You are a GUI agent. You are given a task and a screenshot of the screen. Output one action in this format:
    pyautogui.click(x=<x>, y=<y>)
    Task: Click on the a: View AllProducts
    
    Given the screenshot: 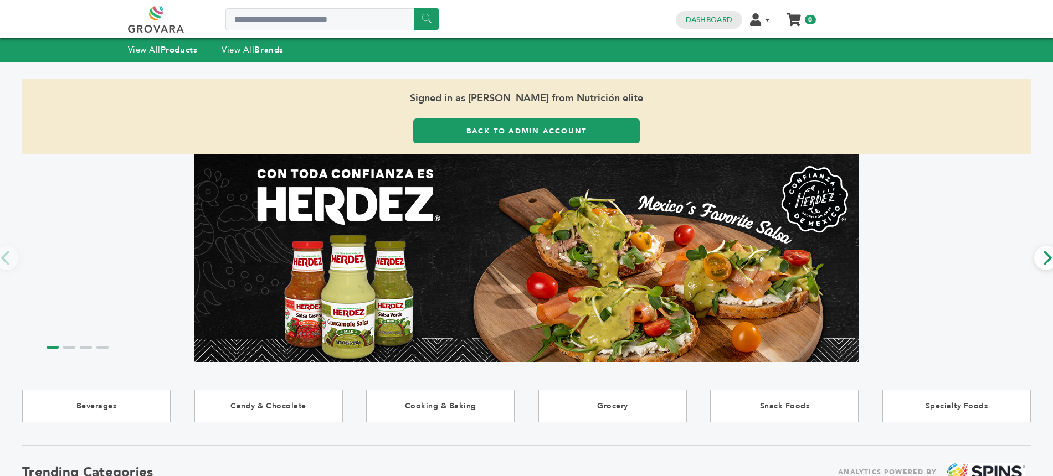 What is the action you would take?
    pyautogui.click(x=163, y=50)
    